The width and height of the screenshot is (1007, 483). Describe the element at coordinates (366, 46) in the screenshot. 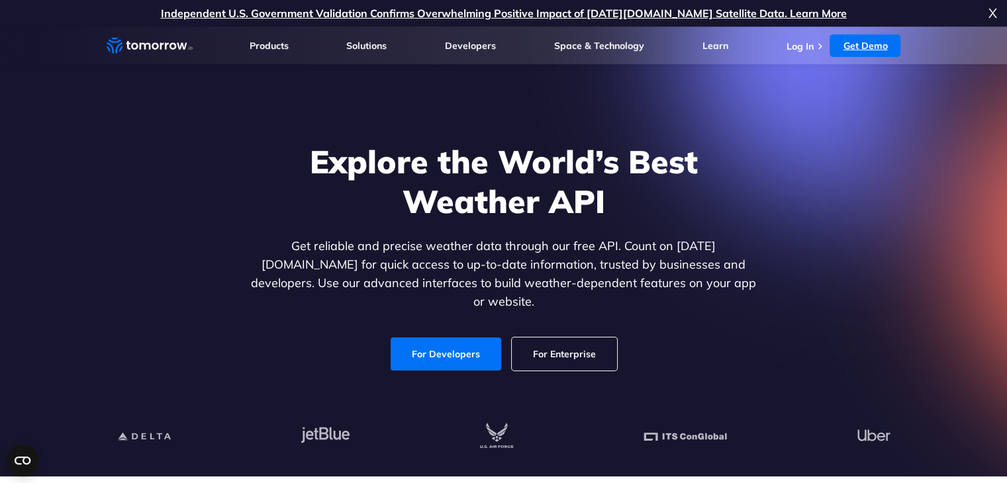

I see `a: Solutions` at that location.